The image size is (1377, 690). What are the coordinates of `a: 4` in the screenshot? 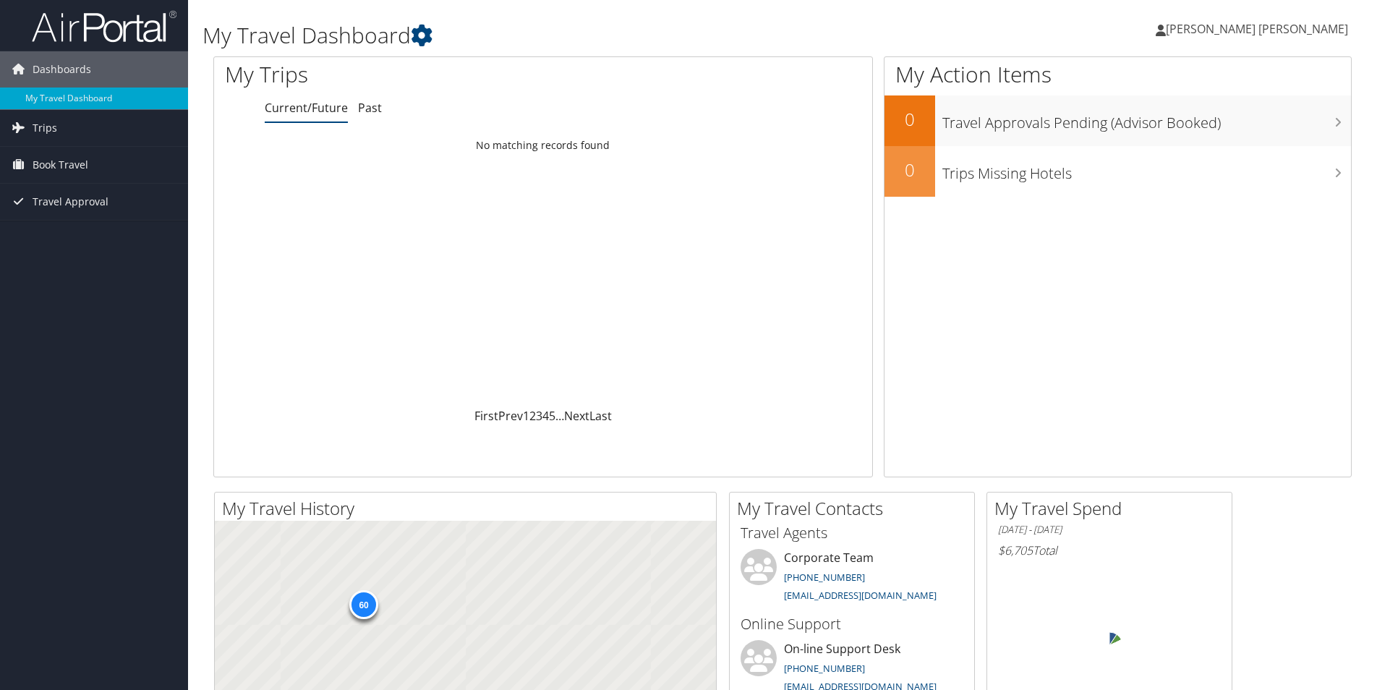 It's located at (545, 416).